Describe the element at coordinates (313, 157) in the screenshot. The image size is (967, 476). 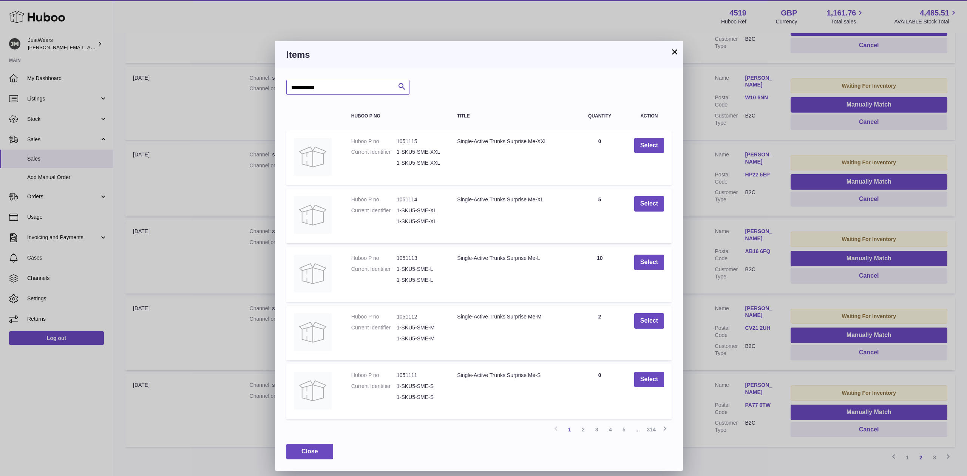
I see `img: Single-Active Trunks Surprise Me-XXL` at that location.